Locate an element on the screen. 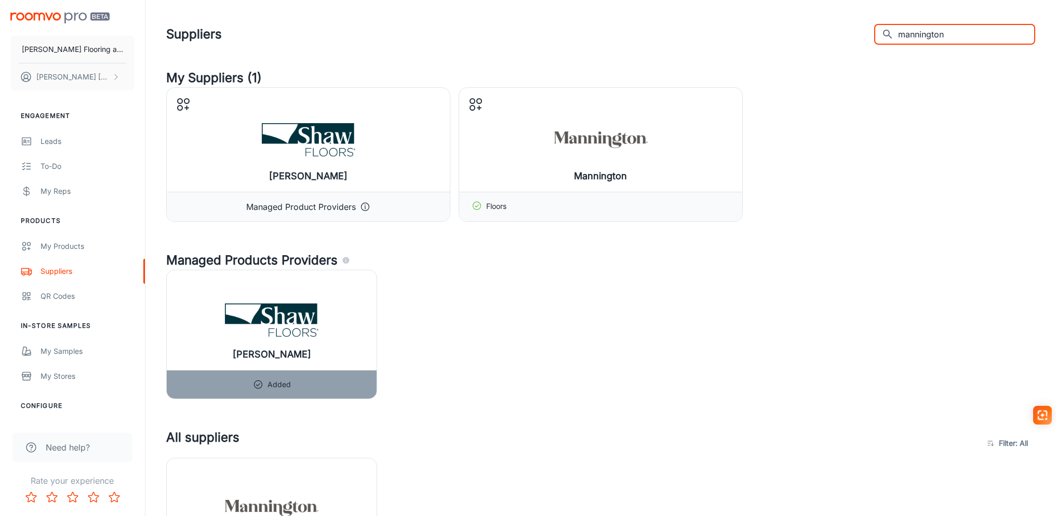 This screenshot has width=1056, height=516. h4: My Suppliers (1) is located at coordinates (600, 78).